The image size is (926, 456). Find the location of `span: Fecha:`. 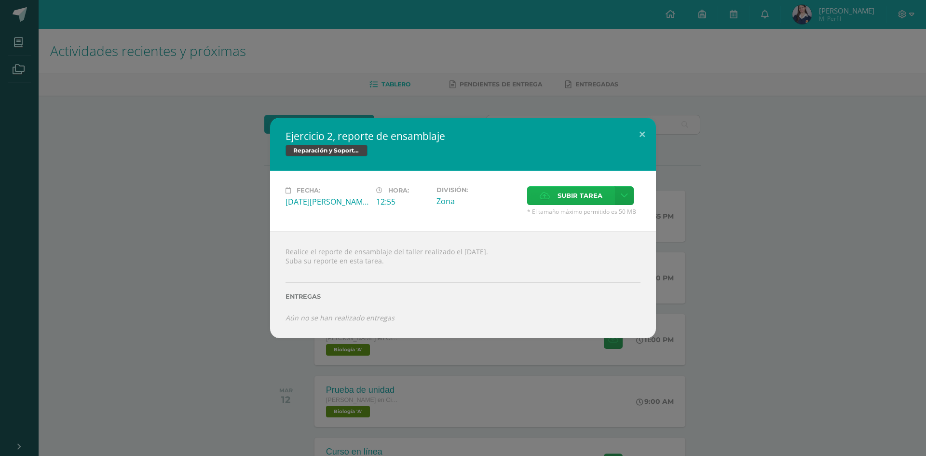

span: Fecha: is located at coordinates (308, 190).